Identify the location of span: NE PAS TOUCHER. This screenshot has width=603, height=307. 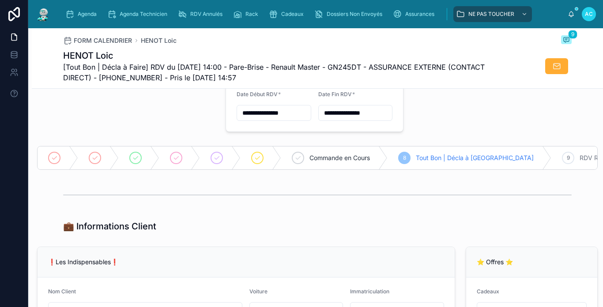
(491, 14).